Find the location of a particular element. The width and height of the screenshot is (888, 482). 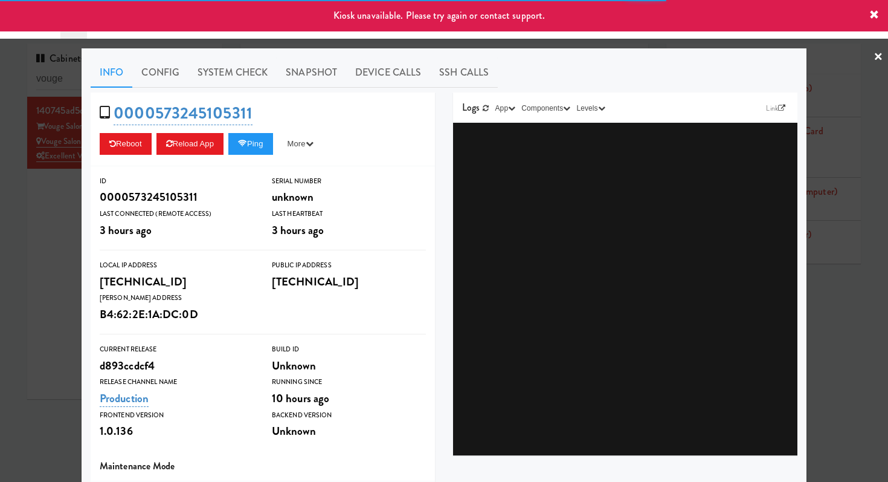

div: Last Connected (Remote Access) is located at coordinates (176, 214).